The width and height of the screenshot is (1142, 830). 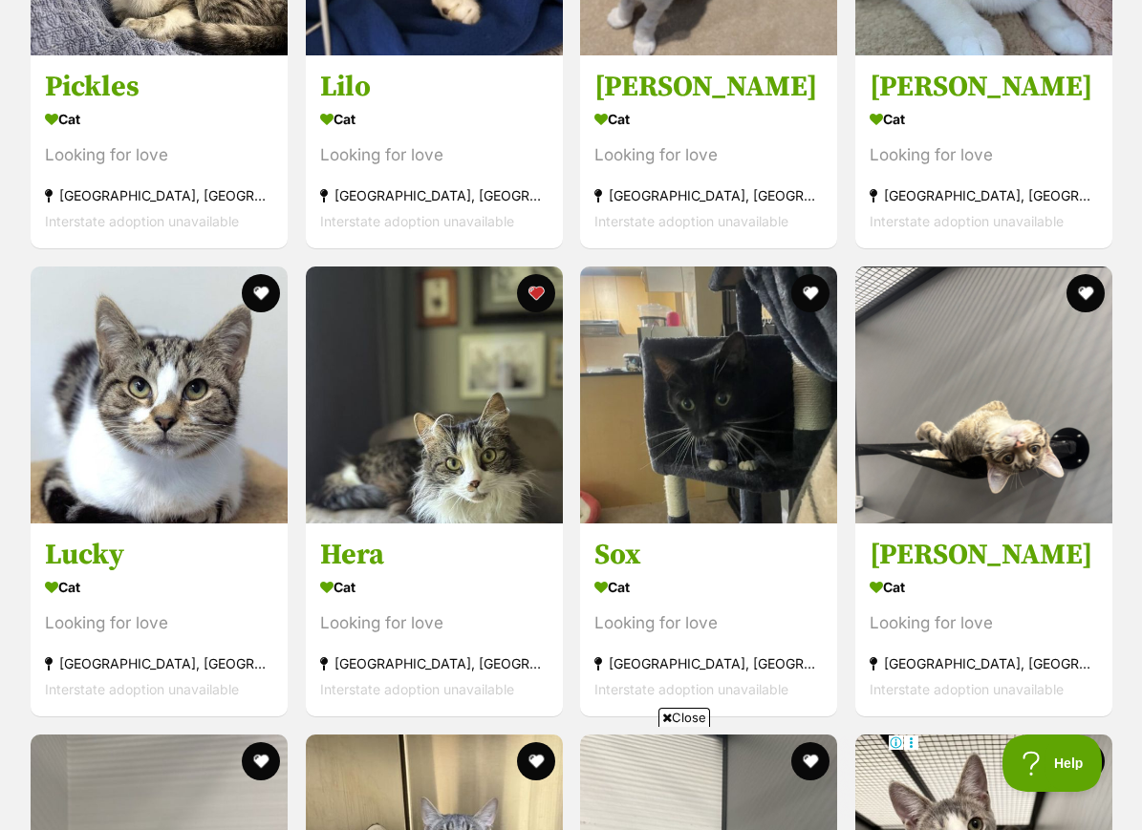 What do you see at coordinates (983, 395) in the screenshot?
I see `img: Belladonna` at bounding box center [983, 395].